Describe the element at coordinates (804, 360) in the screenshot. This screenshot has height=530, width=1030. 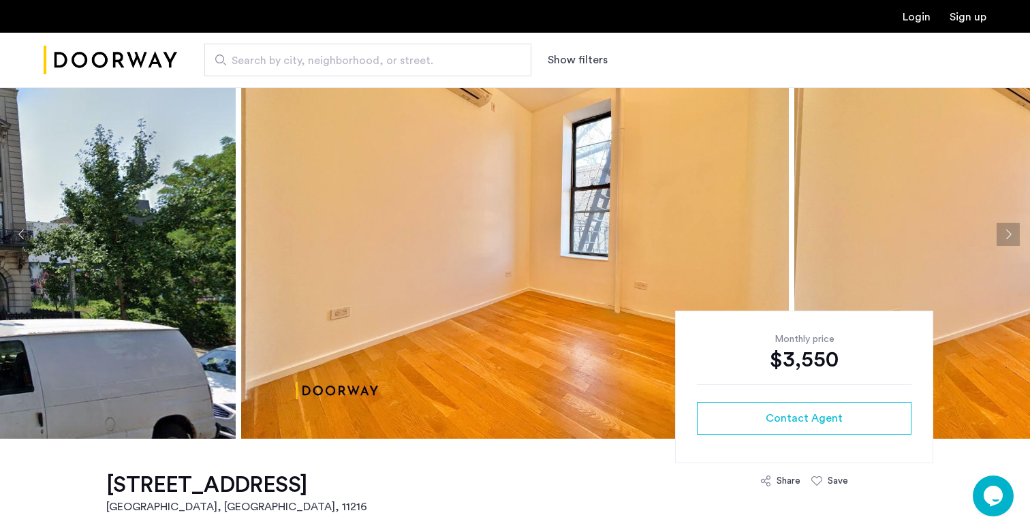
I see `div: $3,550` at that location.